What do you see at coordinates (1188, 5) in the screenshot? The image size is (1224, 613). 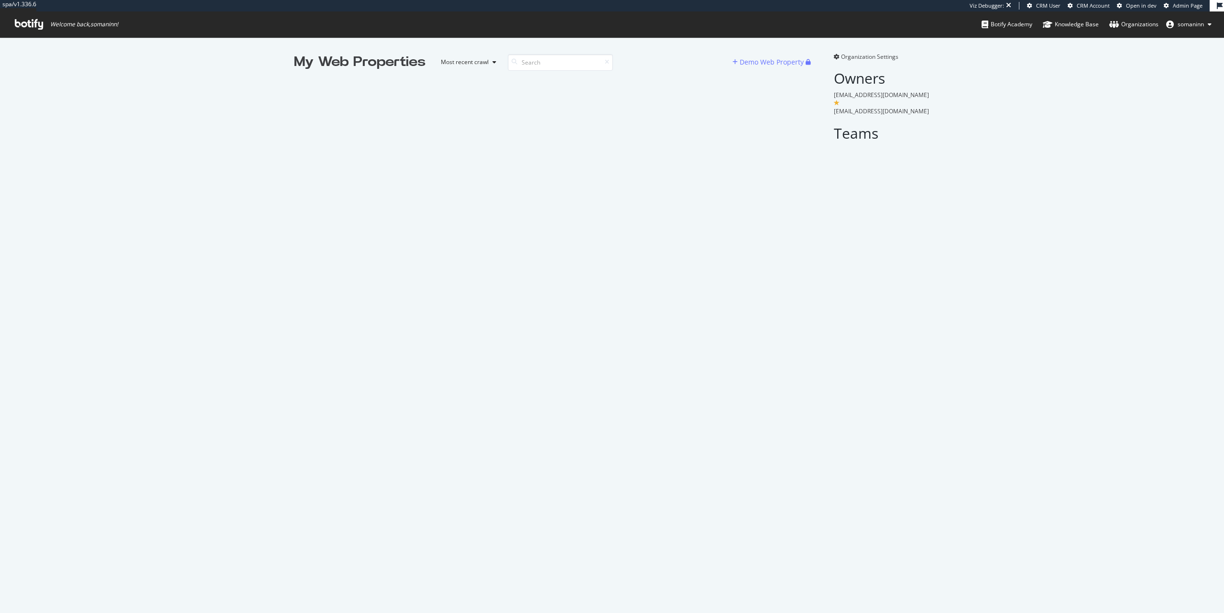 I see `span: Admin Page` at bounding box center [1188, 5].